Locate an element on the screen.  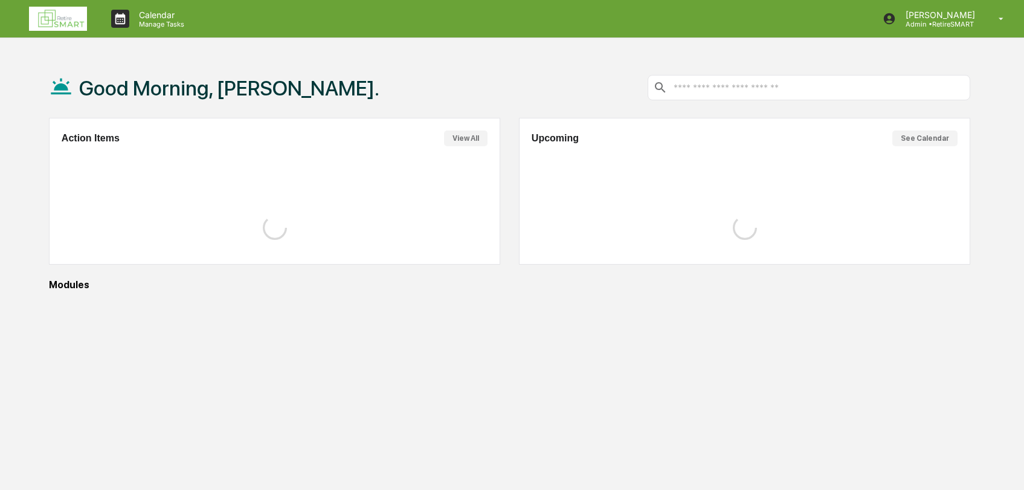
button: View All is located at coordinates (466, 138).